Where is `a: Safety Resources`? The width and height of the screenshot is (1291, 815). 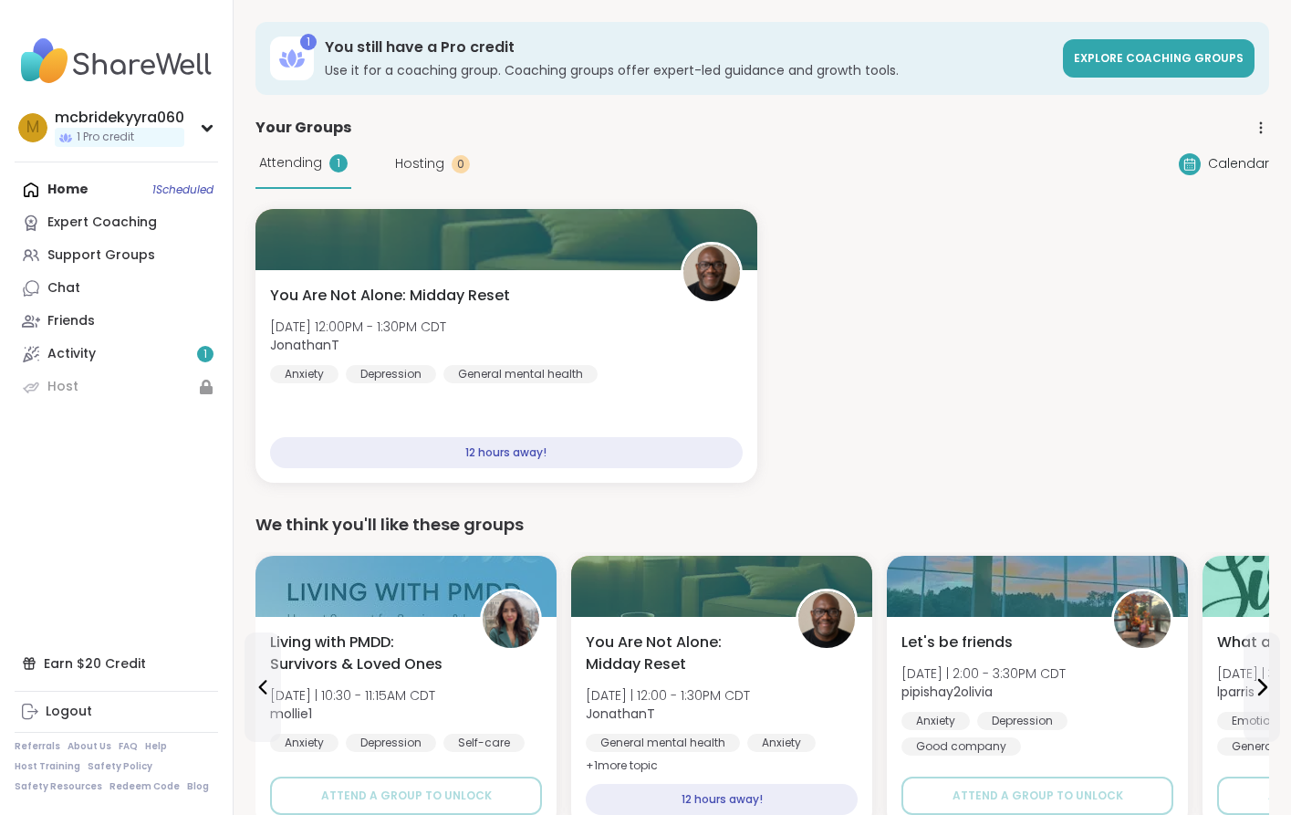 a: Safety Resources is located at coordinates (58, 786).